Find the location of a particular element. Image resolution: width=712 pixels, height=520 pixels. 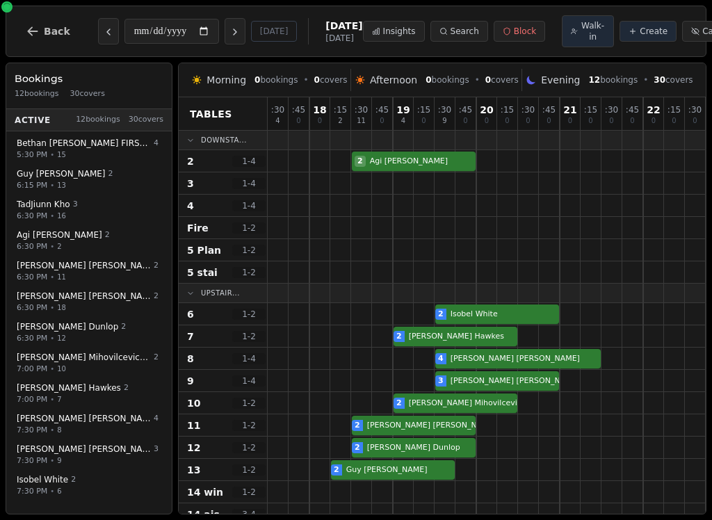

span: 3 is located at coordinates (441, 381).